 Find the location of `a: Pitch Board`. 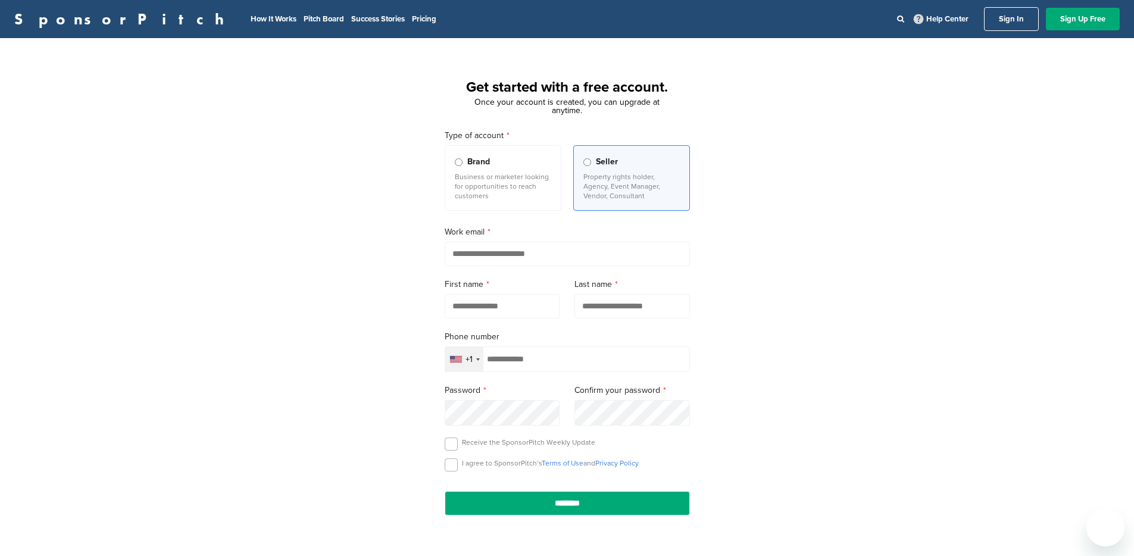

a: Pitch Board is located at coordinates (324, 19).